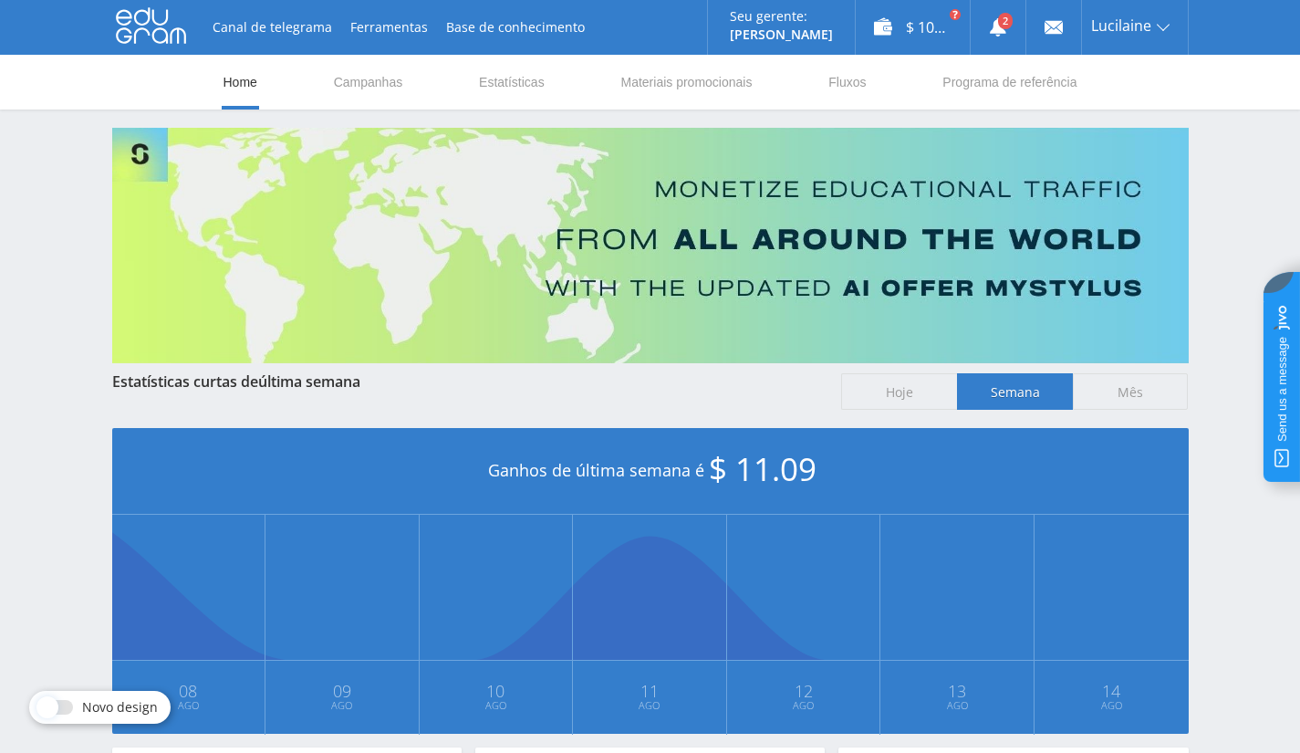 The height and width of the screenshot is (753, 1300). Describe the element at coordinates (1009, 82) in the screenshot. I see `a: Programa de referência` at that location.